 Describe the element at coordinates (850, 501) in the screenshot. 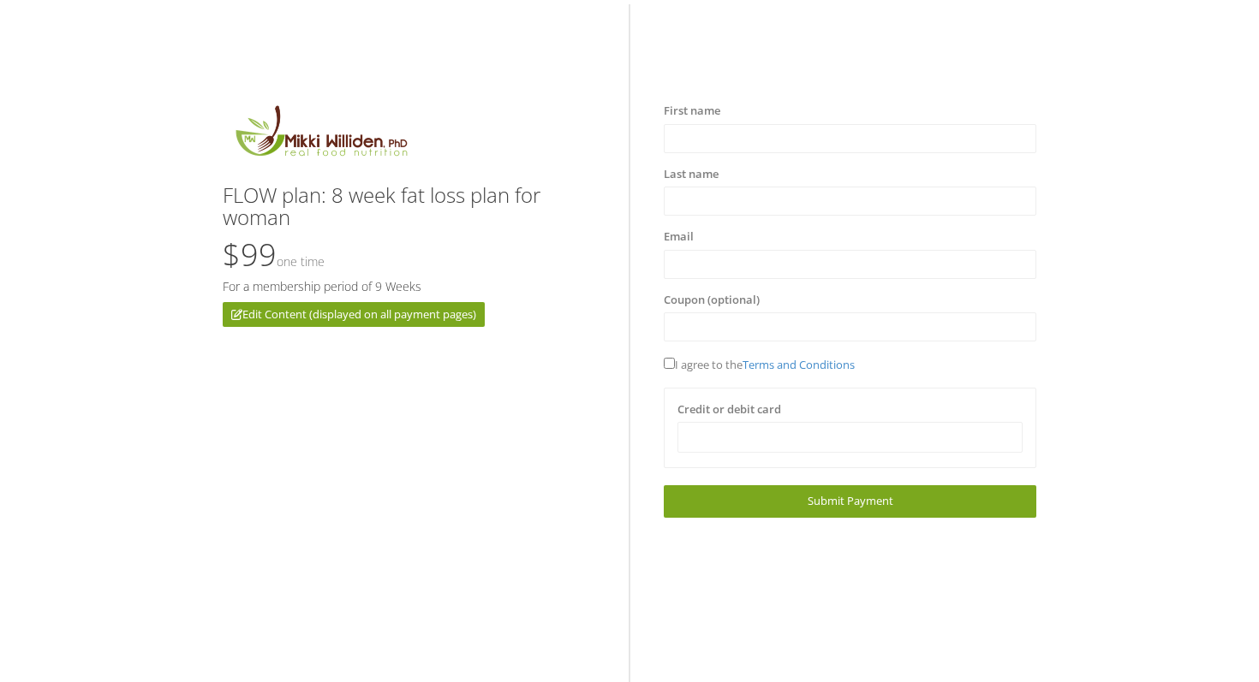

I see `span: Submit Payment` at that location.